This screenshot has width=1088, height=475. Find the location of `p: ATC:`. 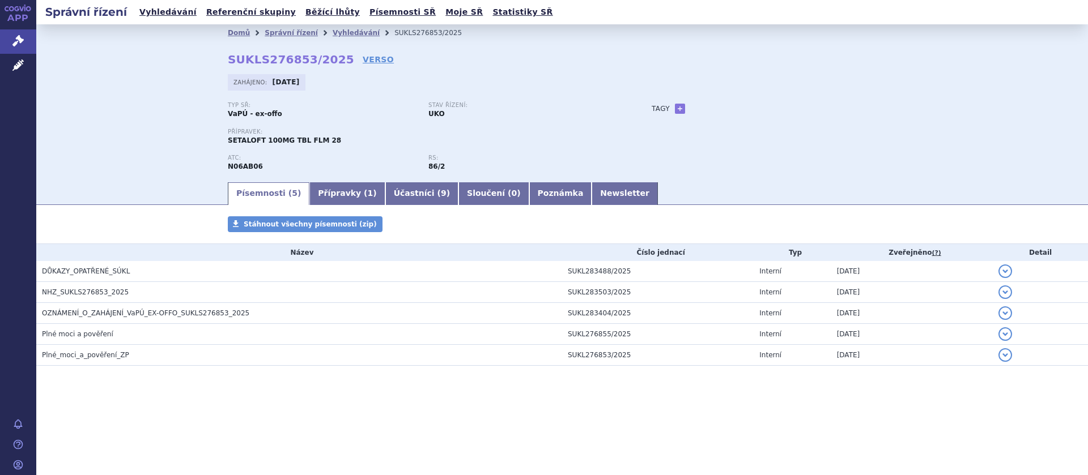

p: ATC: is located at coordinates (322, 158).